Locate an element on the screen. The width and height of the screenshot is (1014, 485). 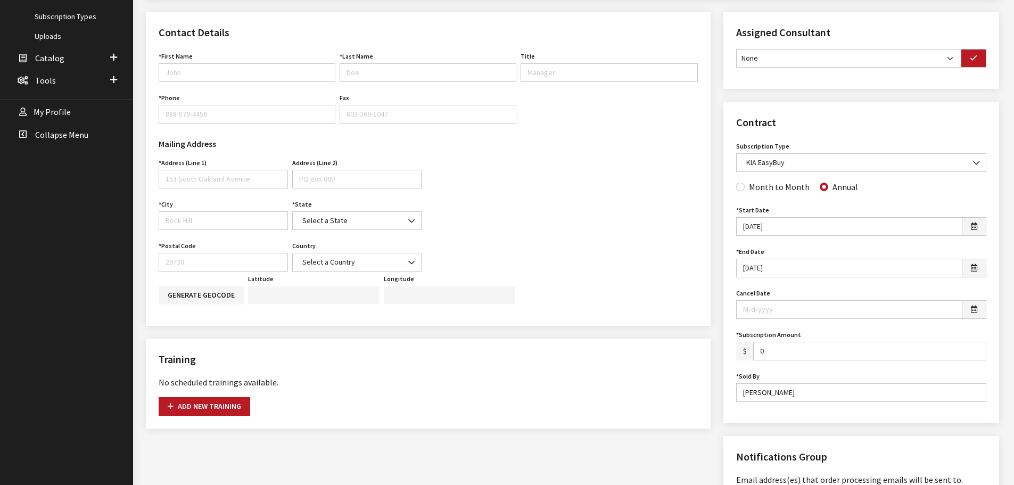
label: Country is located at coordinates (304, 246).